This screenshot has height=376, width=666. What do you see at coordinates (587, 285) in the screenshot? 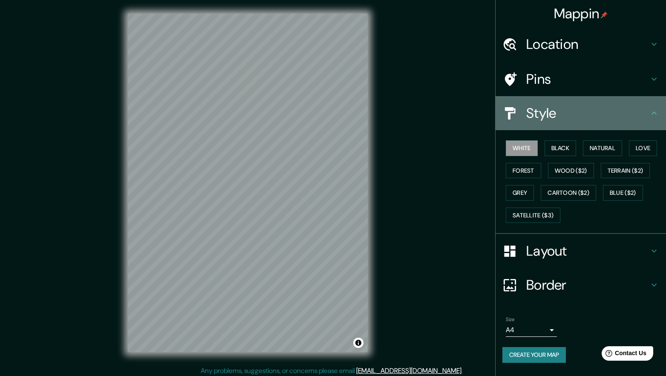
I see `h4: Border` at bounding box center [587, 285].